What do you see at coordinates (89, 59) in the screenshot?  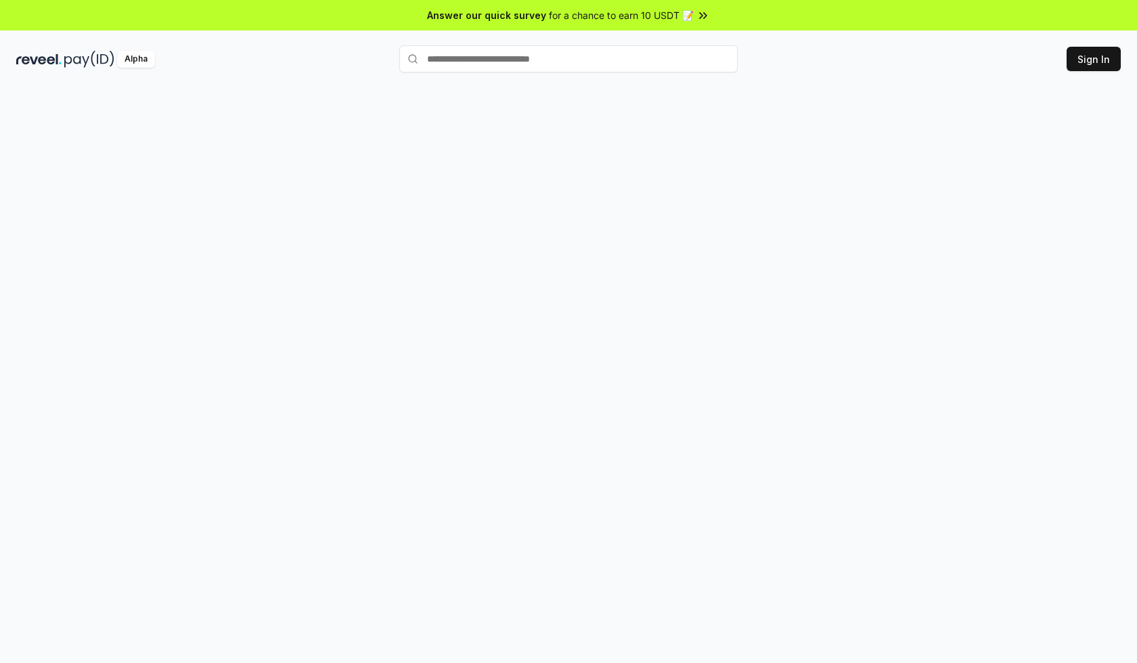 I see `img: pay_id` at bounding box center [89, 59].